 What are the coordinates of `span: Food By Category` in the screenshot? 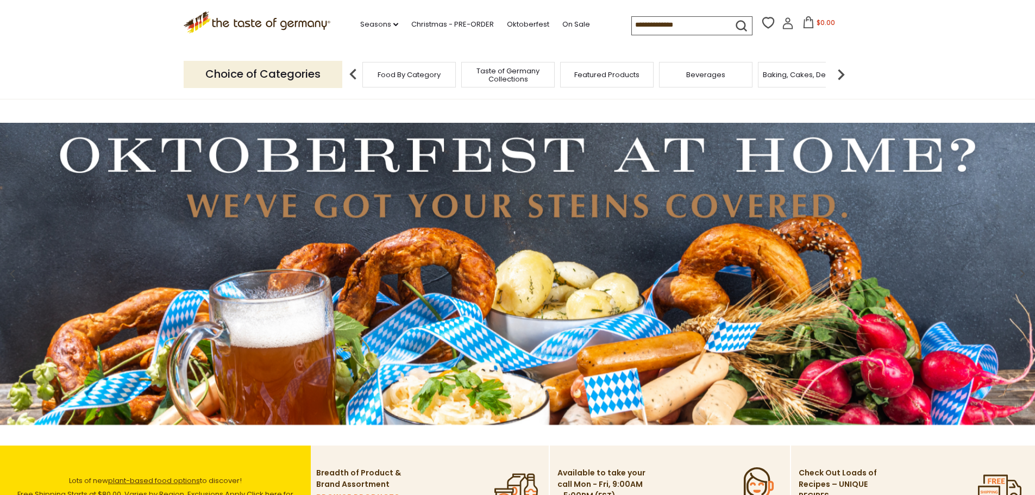 It's located at (409, 74).